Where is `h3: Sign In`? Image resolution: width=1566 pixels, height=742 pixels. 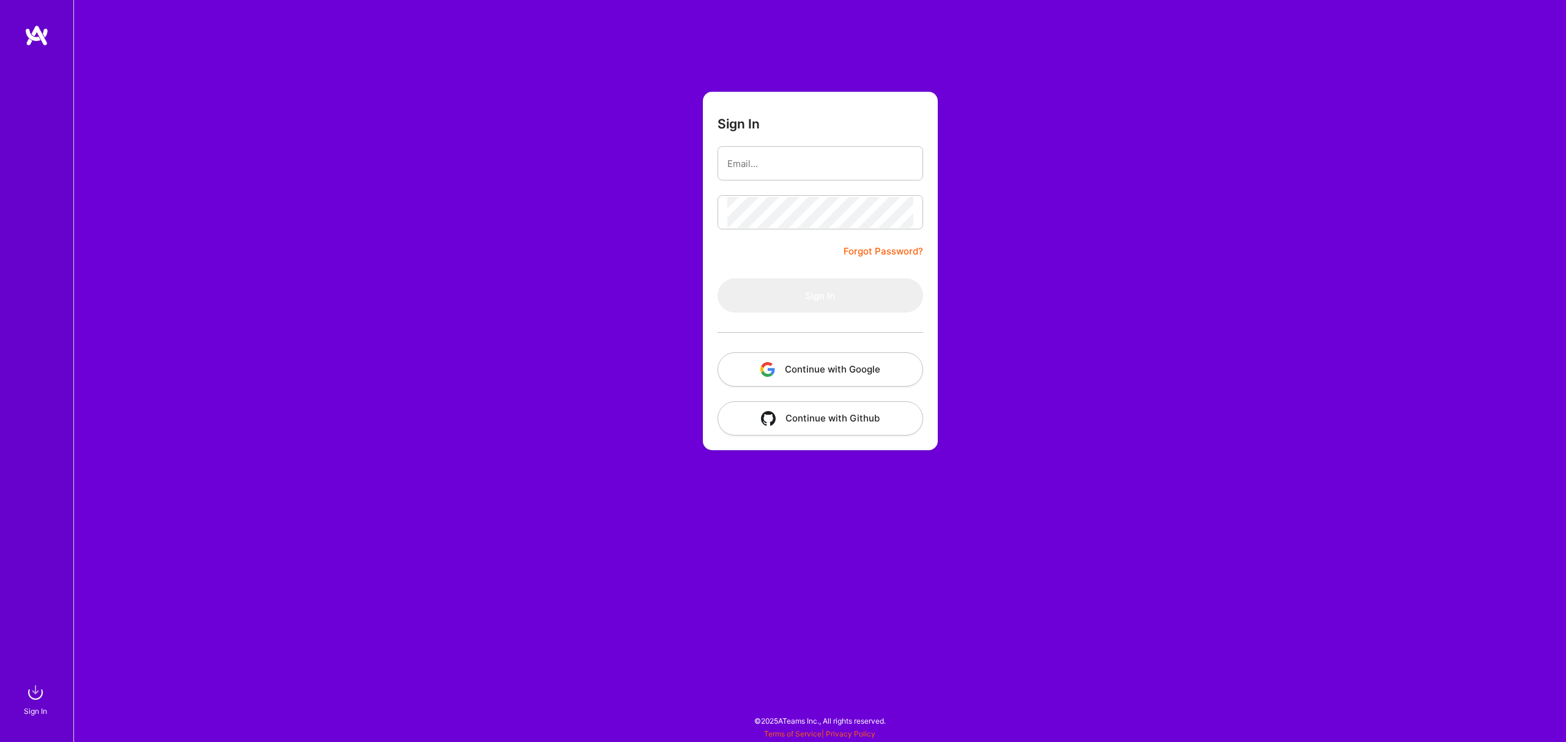
h3: Sign In is located at coordinates (739, 124).